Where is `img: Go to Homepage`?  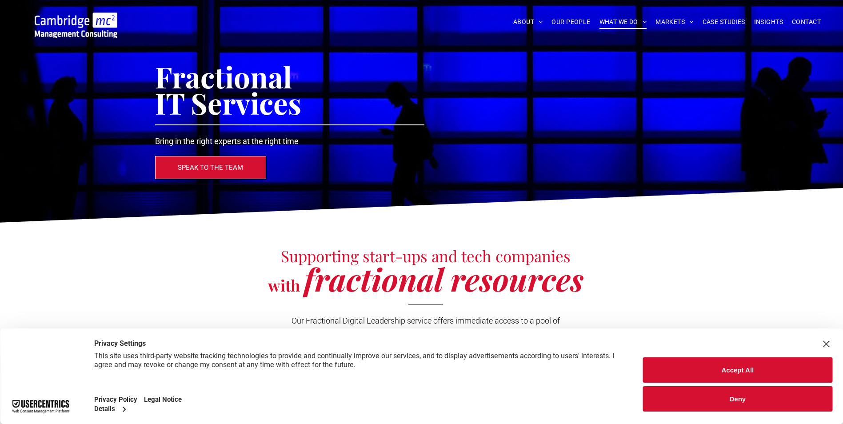 img: Go to Homepage is located at coordinates (76, 25).